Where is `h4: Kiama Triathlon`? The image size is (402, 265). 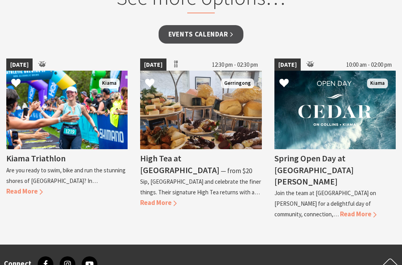
h4: Kiama Triathlon is located at coordinates (36, 158).